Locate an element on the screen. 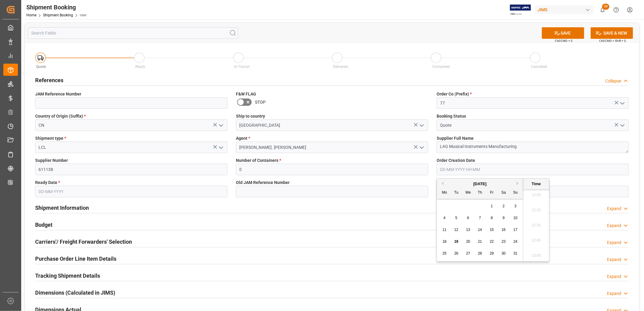 The width and height of the screenshot is (644, 311). button: show 20 new notifications is located at coordinates (603, 10).